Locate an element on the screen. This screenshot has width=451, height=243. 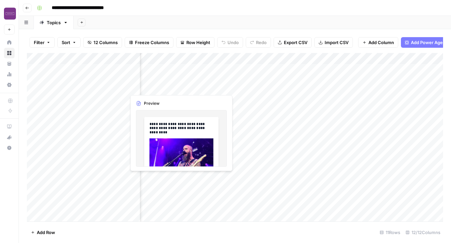
button: 12 Columns is located at coordinates (103, 42).